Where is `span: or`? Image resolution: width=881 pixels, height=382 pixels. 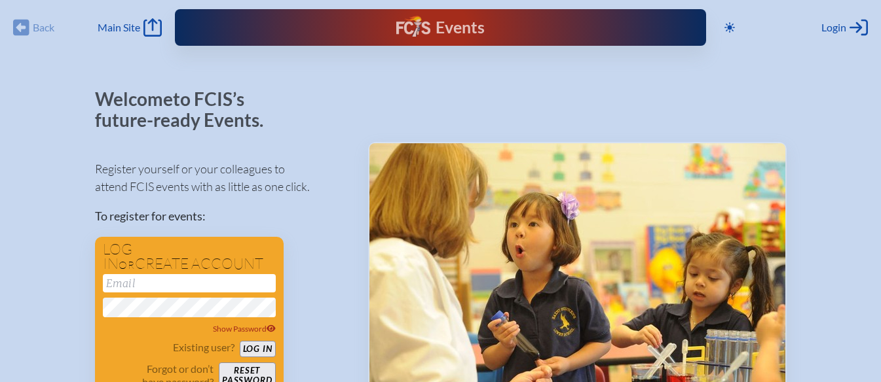 span: or is located at coordinates (126, 265).